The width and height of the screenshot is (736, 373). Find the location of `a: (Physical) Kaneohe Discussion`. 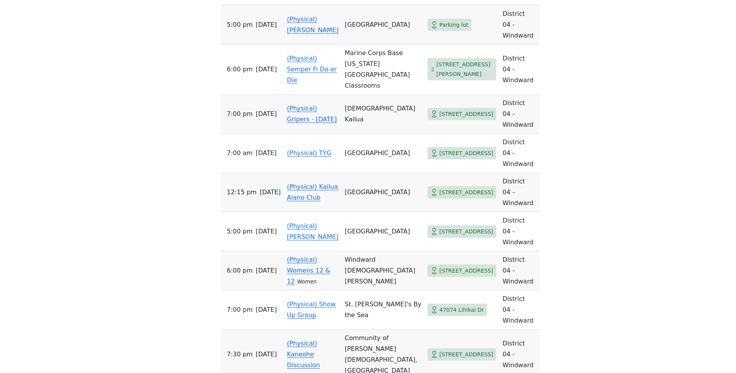

a: (Physical) Kaneohe Discussion is located at coordinates (303, 354).